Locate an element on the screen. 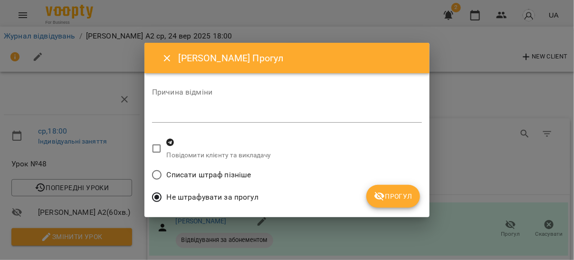 Image resolution: width=574 pixels, height=260 pixels. label: Причина відміни is located at coordinates (287, 92).